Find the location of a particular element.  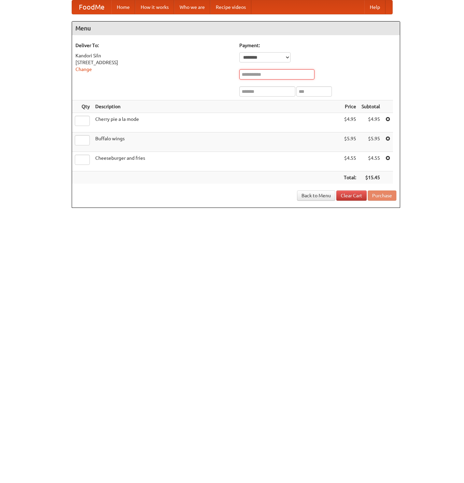

a: Home is located at coordinates (123, 7).